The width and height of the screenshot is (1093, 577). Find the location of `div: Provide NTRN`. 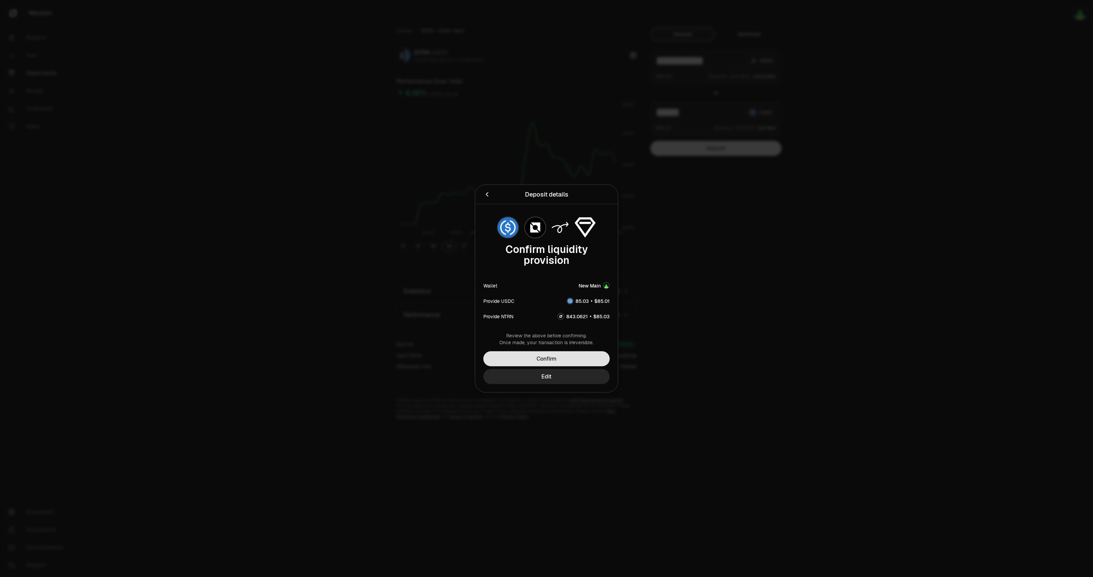

div: Provide NTRN is located at coordinates (498, 316).